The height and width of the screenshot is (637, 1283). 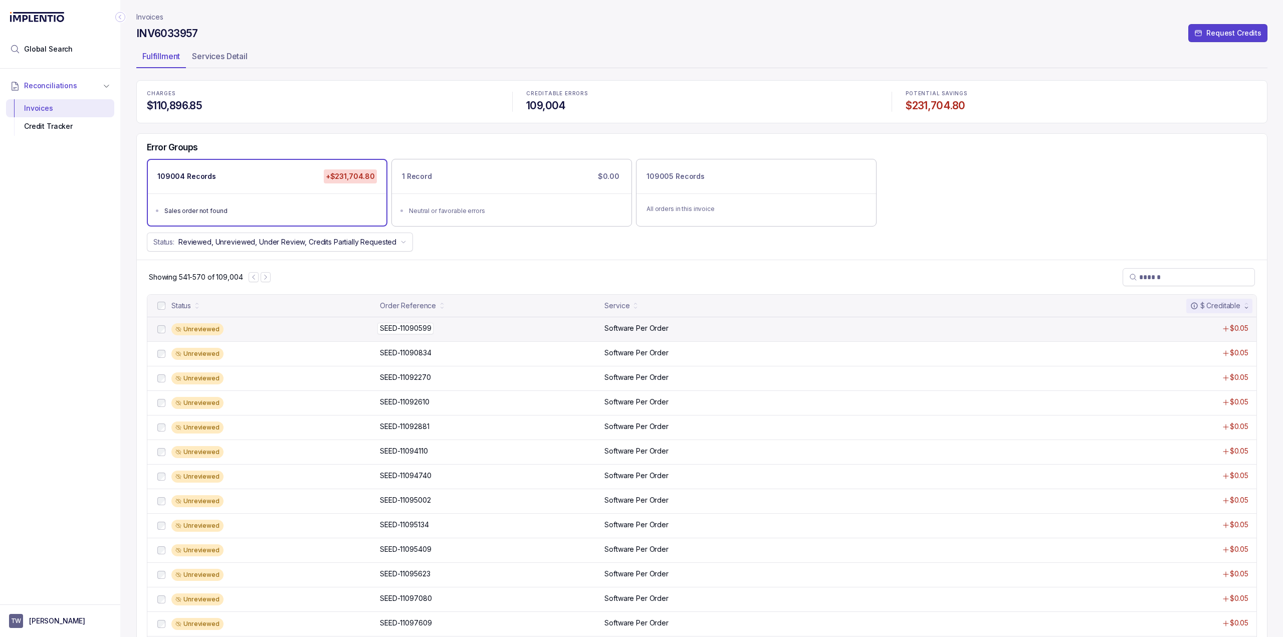 What do you see at coordinates (608, 176) in the screenshot?
I see `p: $0.00` at bounding box center [608, 176].